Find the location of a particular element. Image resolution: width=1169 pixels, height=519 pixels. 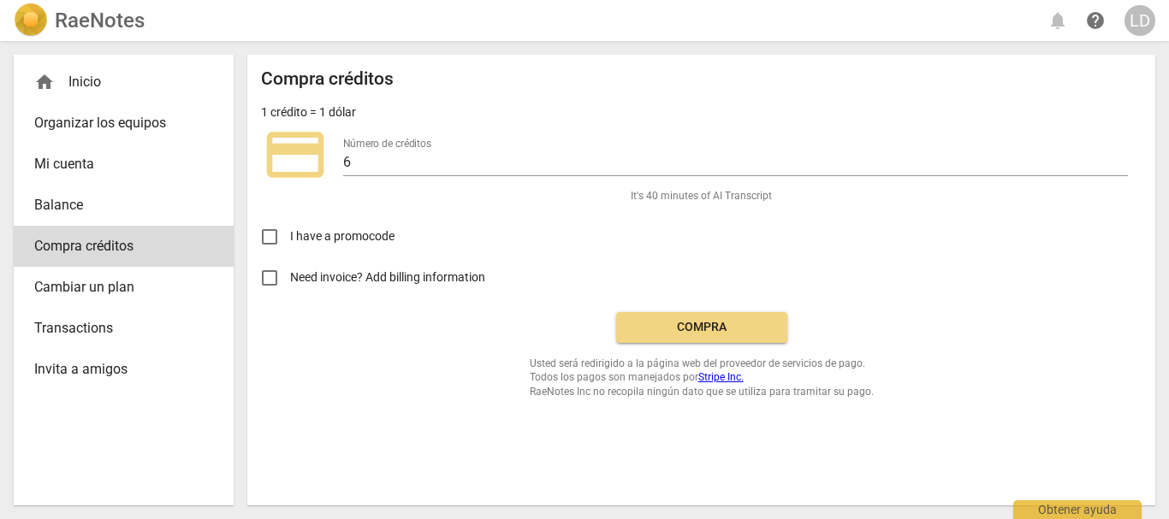

span: Usted será redirigido a la página web del proveedor de servicios de pago. Todos los pagos son man... is located at coordinates (702, 378).